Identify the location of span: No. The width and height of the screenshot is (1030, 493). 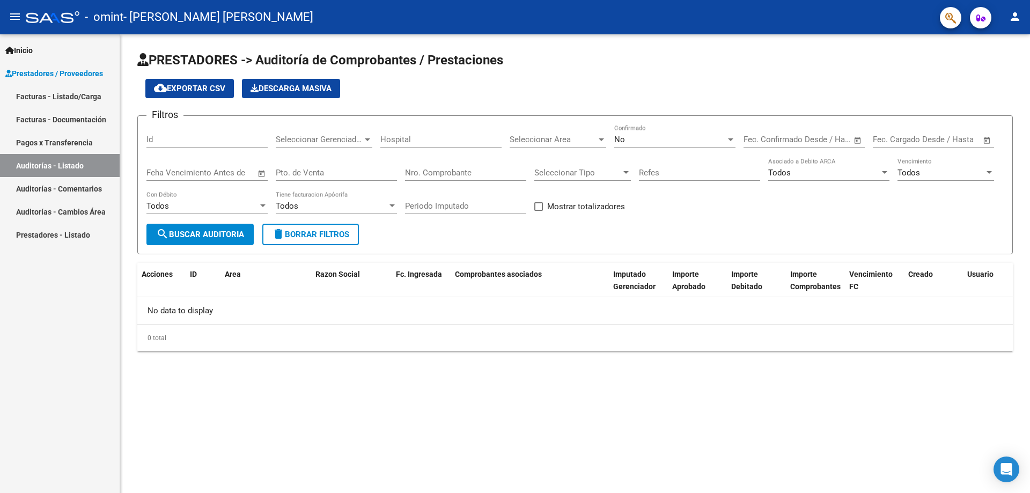
(620, 140).